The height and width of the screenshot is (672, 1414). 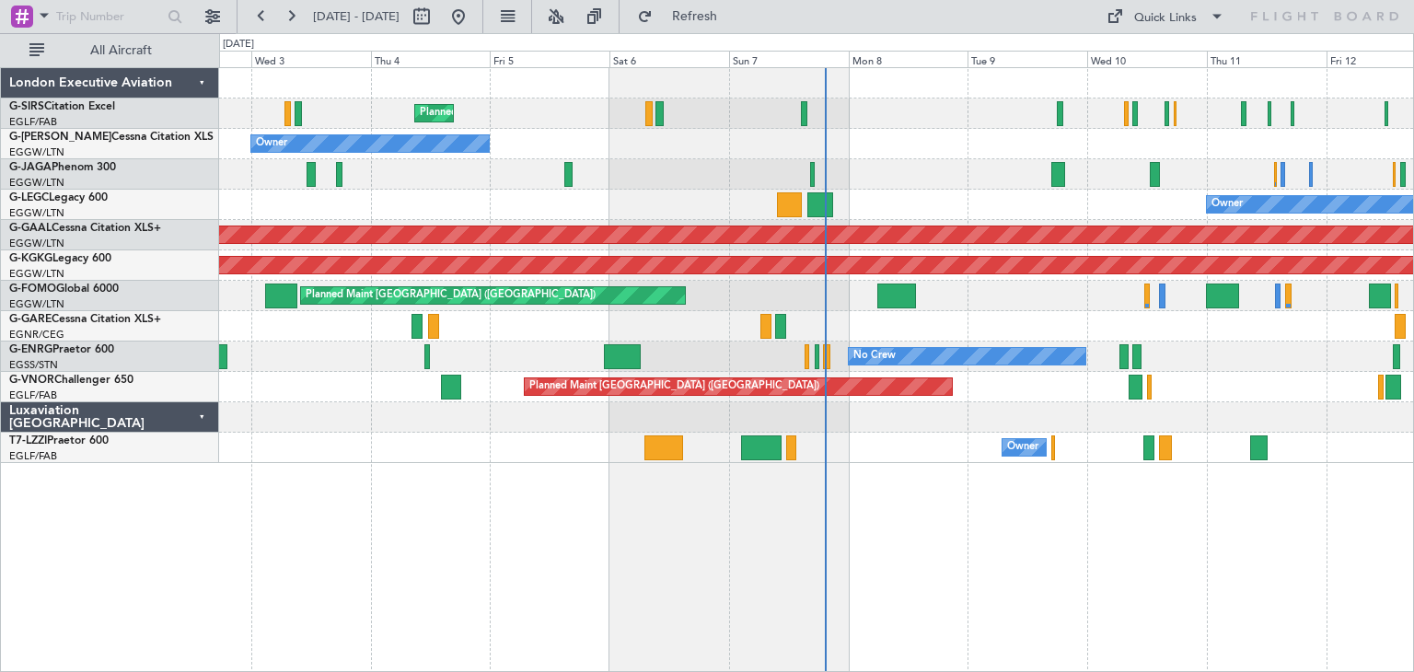 I want to click on span: G-VNOR, so click(x=31, y=380).